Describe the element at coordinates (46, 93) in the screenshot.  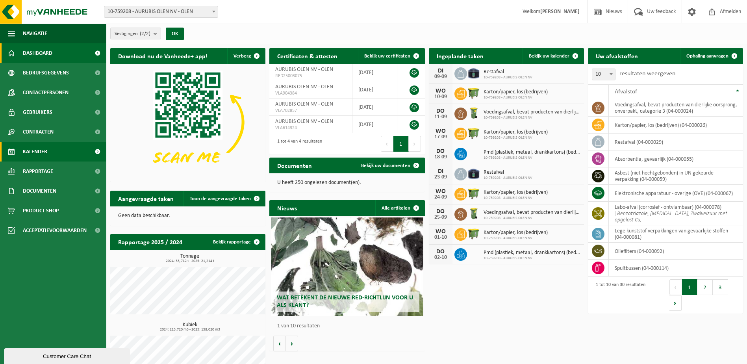
I see `span: Contactpersonen` at that location.